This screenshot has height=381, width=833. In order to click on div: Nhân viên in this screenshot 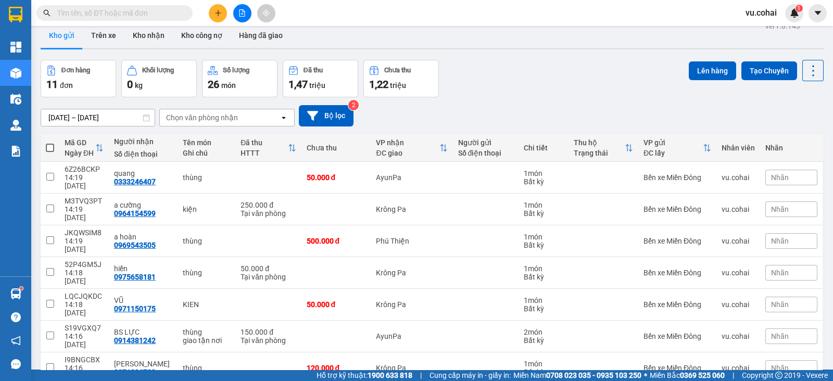, I will do `click(738, 148)`.